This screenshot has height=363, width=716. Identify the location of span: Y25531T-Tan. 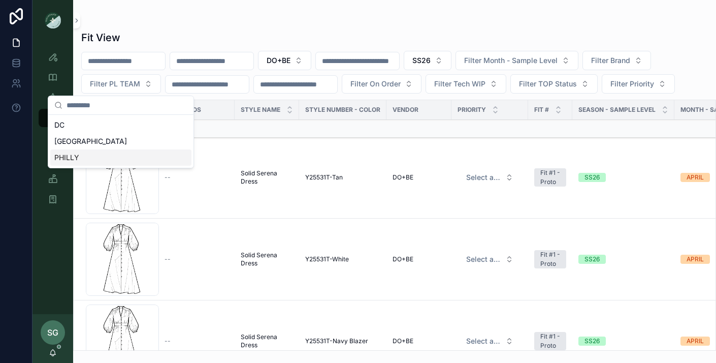
(324, 177).